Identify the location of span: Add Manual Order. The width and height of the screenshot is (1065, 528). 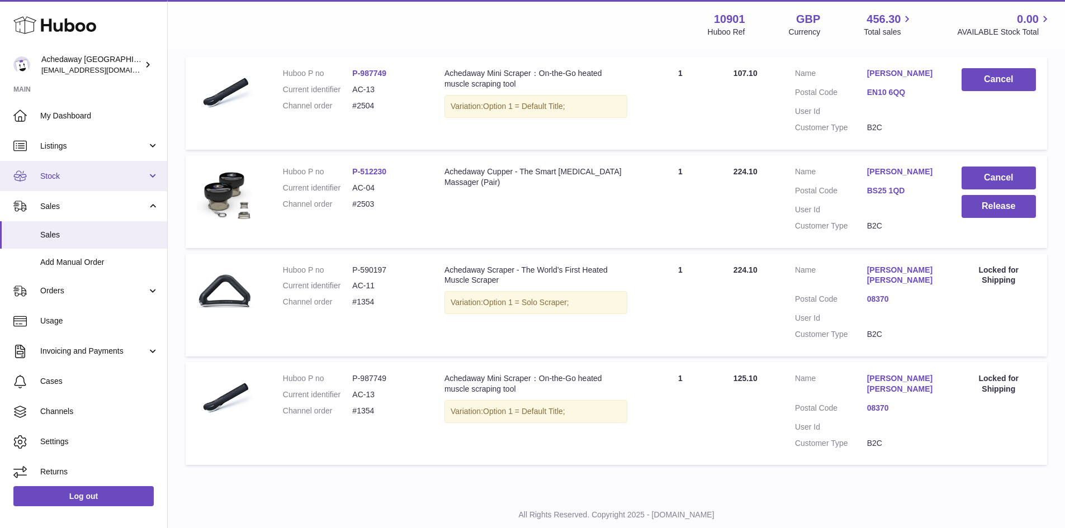
(99, 262).